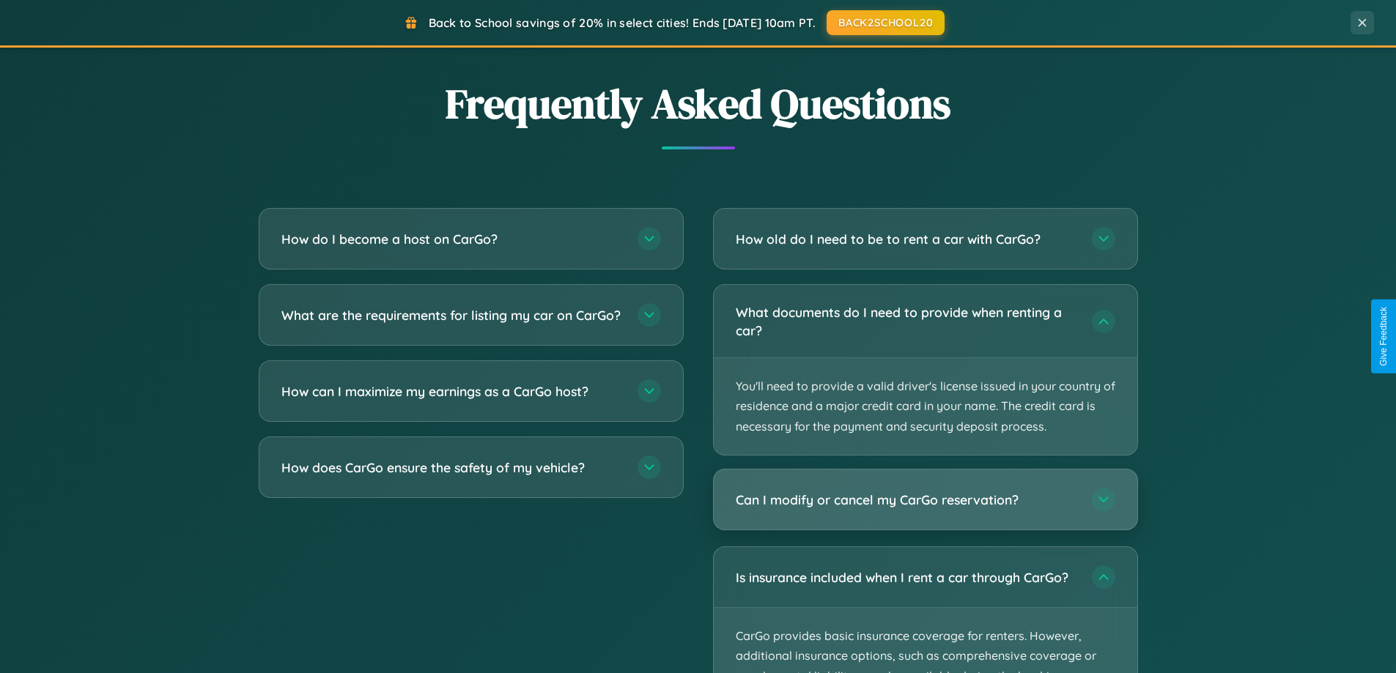 Image resolution: width=1396 pixels, height=673 pixels. Describe the element at coordinates (906, 500) in the screenshot. I see `h3: Can I modify or cancel my CarGo reservation?` at that location.